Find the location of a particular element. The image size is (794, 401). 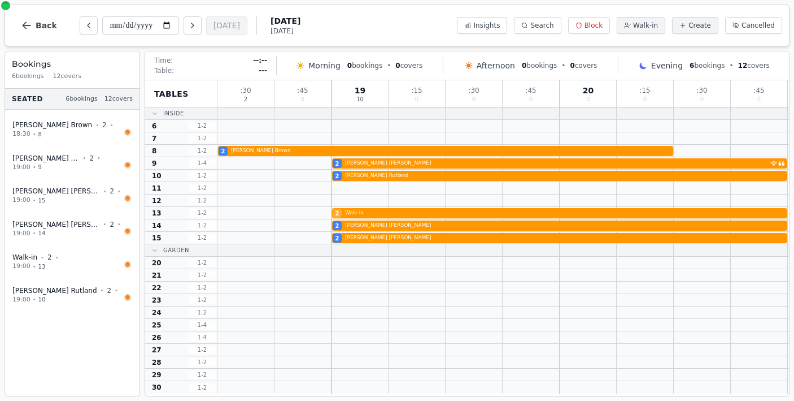

button: Insights is located at coordinates (482, 25).